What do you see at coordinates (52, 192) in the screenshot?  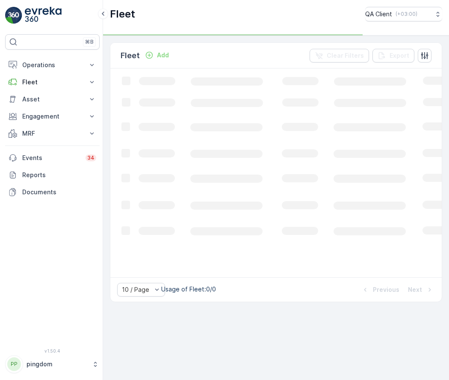 I see `a: Documents` at bounding box center [52, 192].